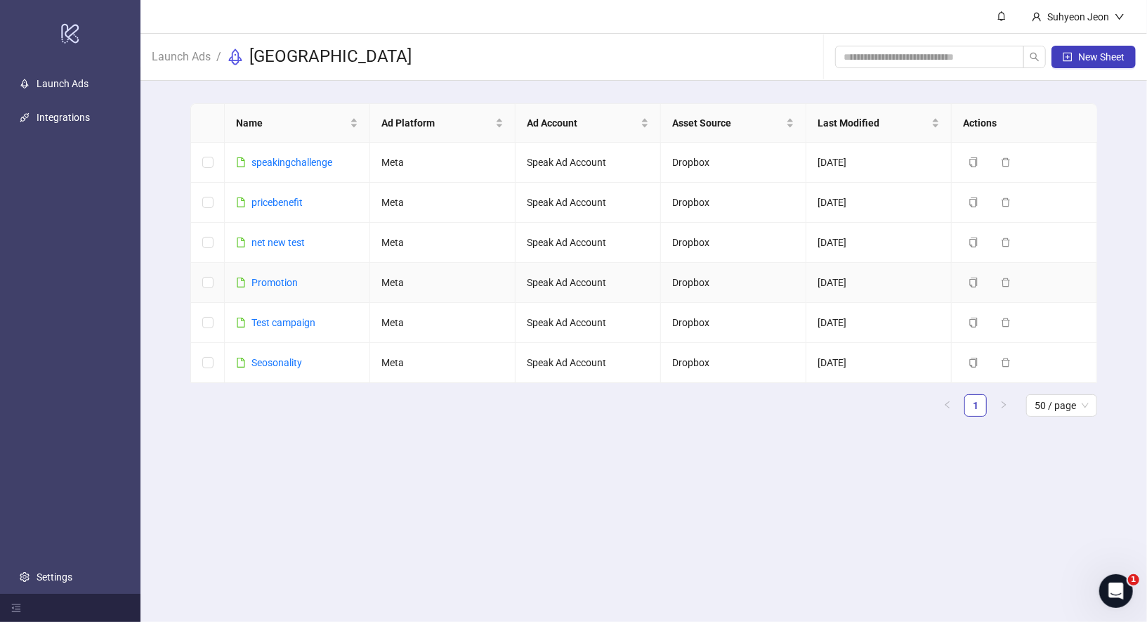 The height and width of the screenshot is (622, 1147). What do you see at coordinates (1035, 57) in the screenshot?
I see `span: search` at bounding box center [1035, 57].